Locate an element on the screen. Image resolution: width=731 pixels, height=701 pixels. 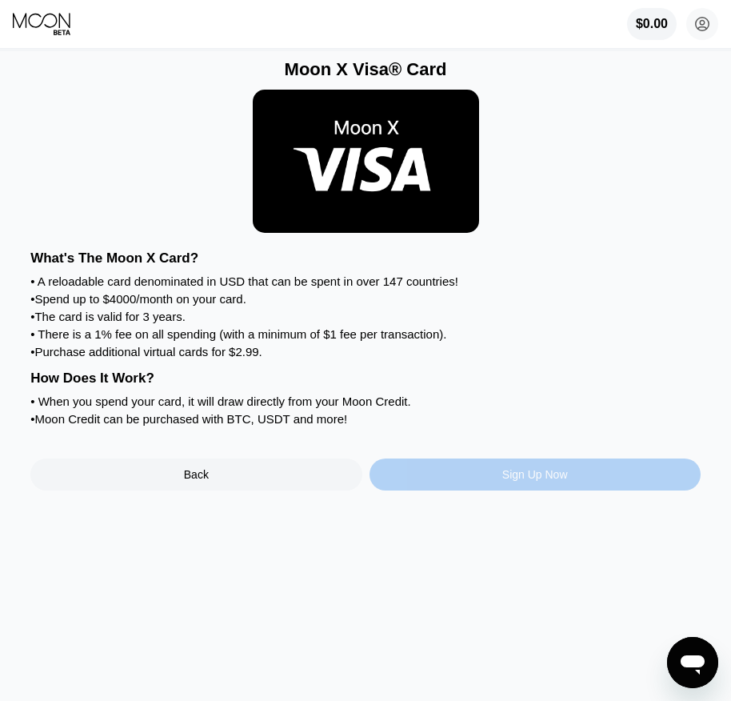
div: • Spend up to $4000/month on your card. is located at coordinates (366, 298).